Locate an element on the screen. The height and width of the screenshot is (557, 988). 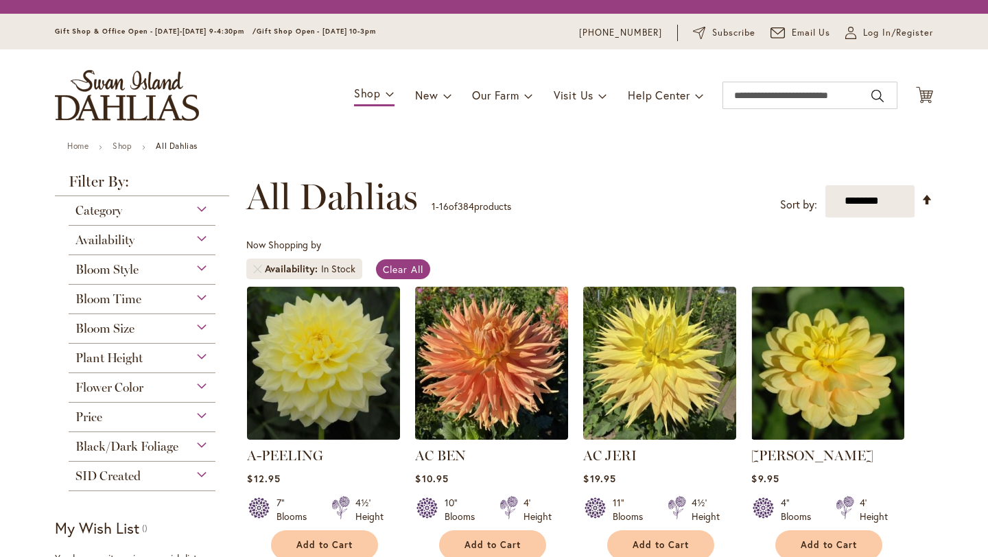
span: $12.95 is located at coordinates (264, 478).